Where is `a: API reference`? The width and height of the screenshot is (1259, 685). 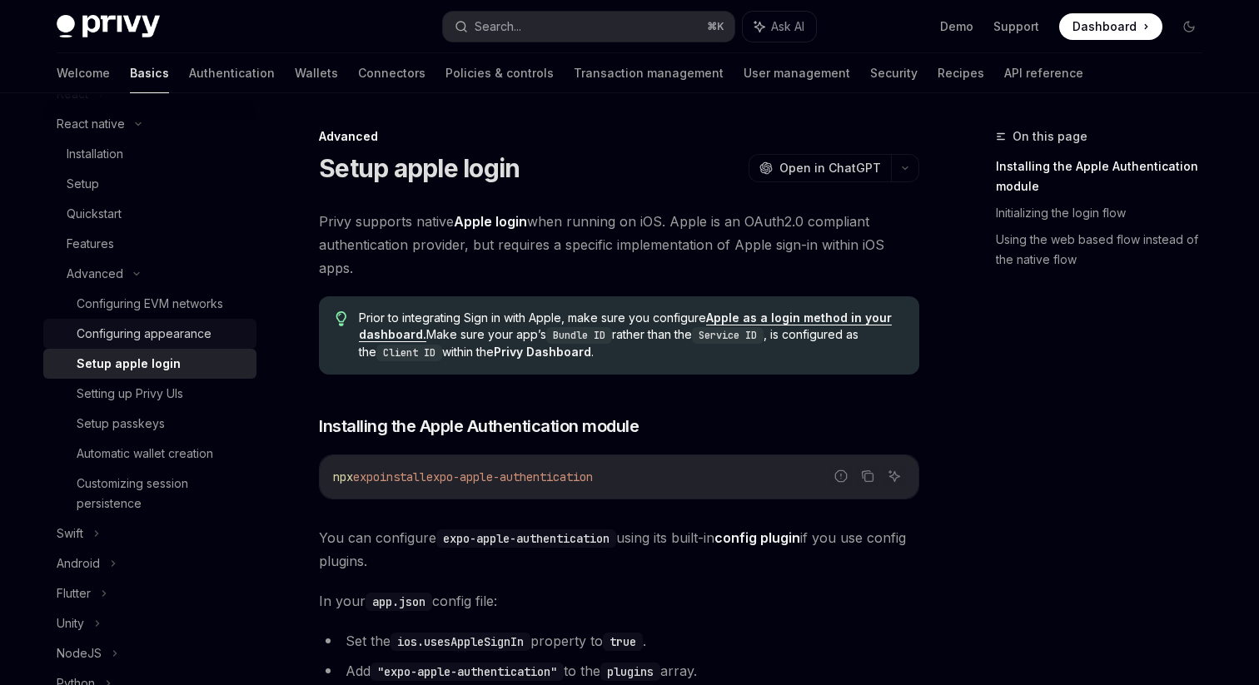
a: API reference is located at coordinates (1044, 73).